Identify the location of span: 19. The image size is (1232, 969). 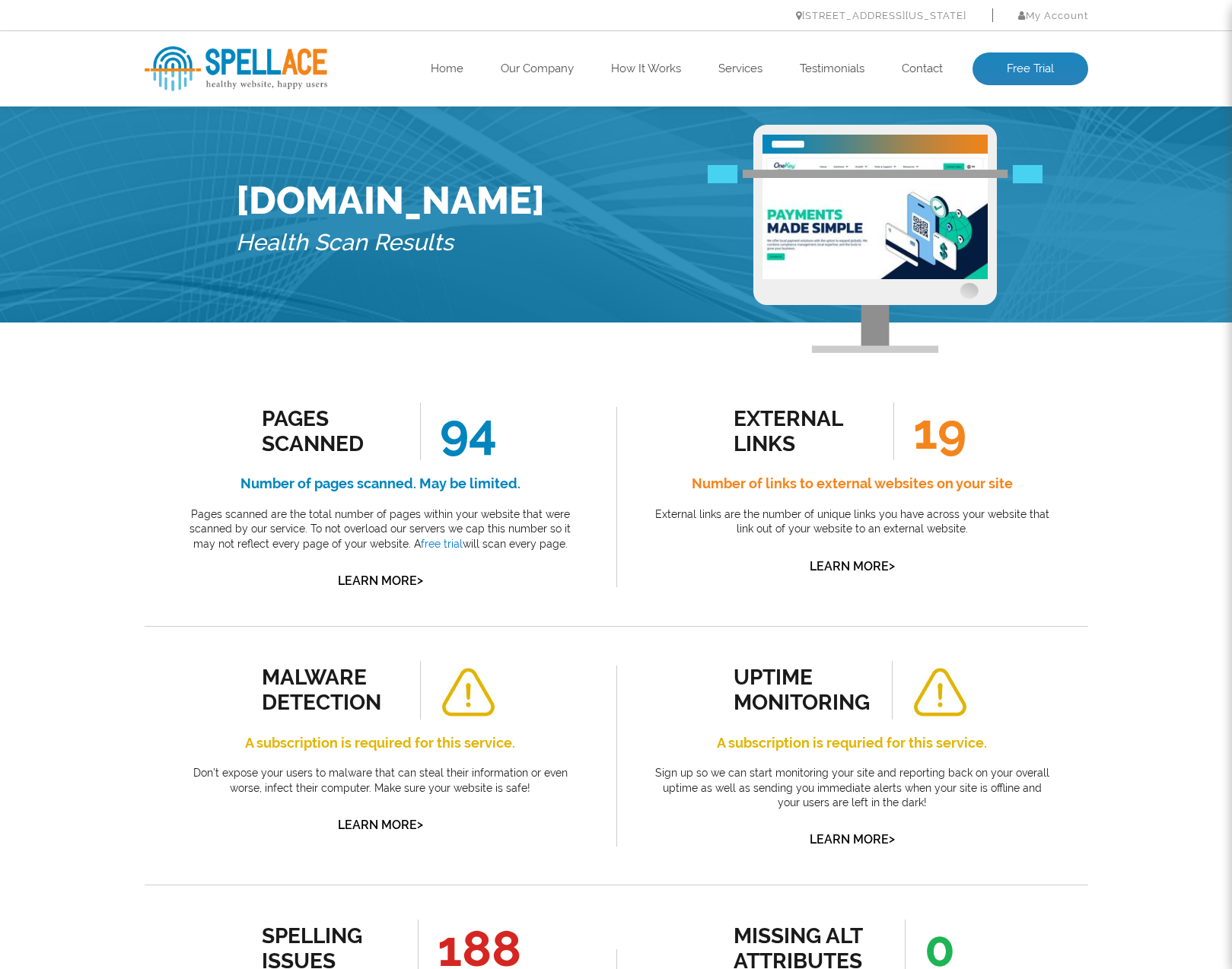
(930, 431).